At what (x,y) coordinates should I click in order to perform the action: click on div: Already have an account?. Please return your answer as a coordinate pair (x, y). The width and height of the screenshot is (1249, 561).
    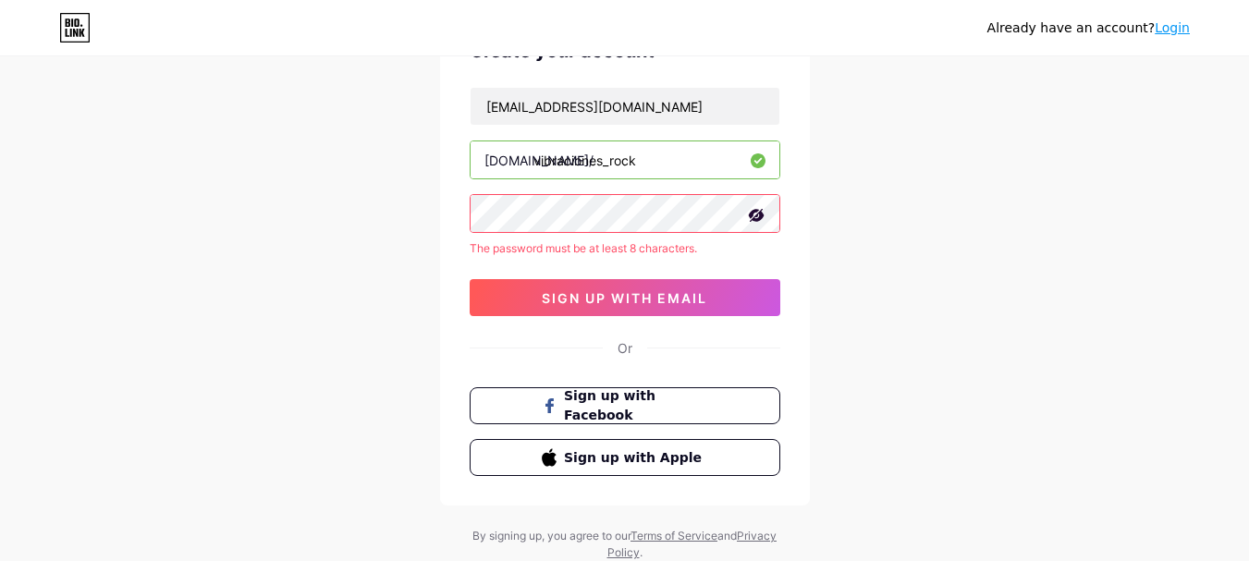
    Looking at the image, I should click on (1088, 28).